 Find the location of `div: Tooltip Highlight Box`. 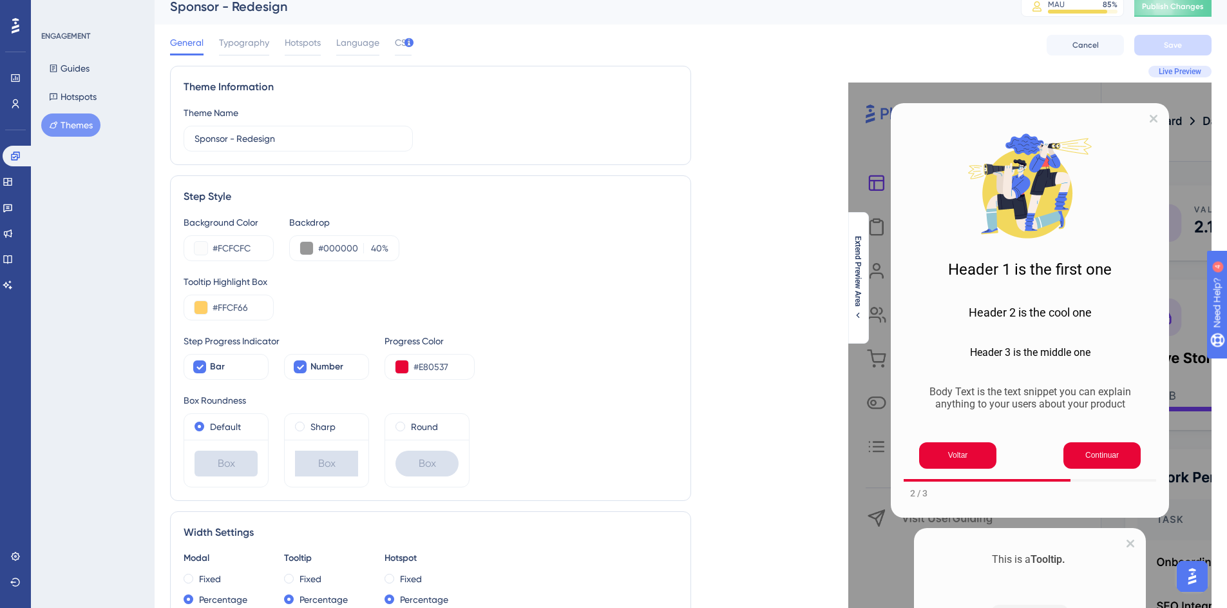

div: Tooltip Highlight Box is located at coordinates (430, 282).